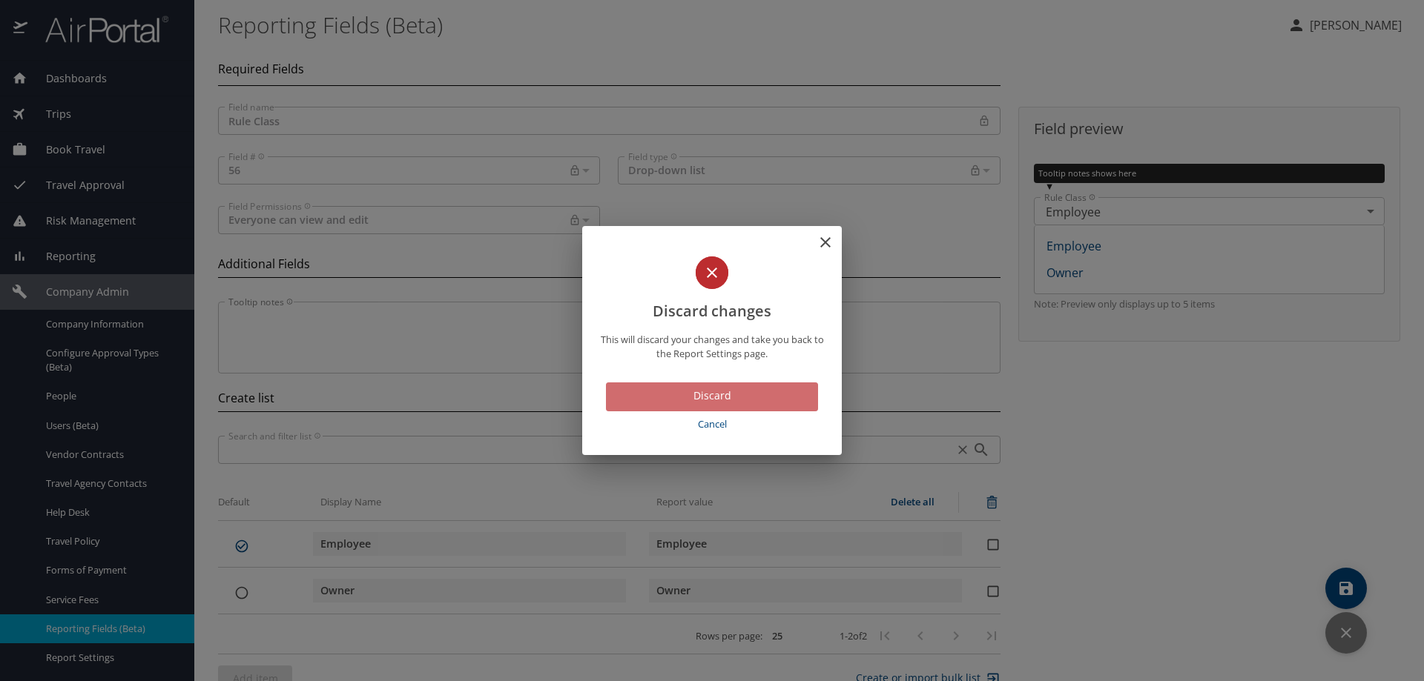 The height and width of the screenshot is (681, 1424). I want to click on button: Discard, so click(712, 397).